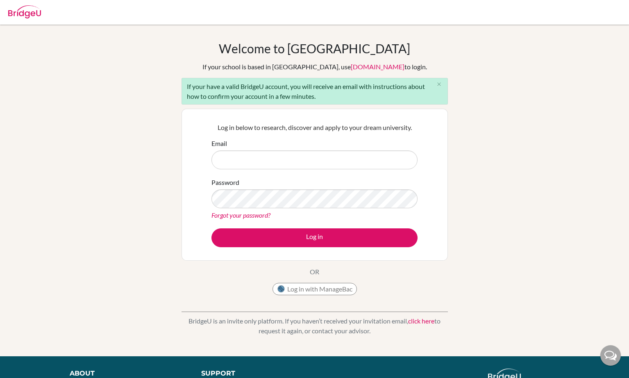  What do you see at coordinates (315, 326) in the screenshot?
I see `p: BridgeU is an invite only platform. If you haven’t received your invitation email, to request it ...` at bounding box center [315, 326].